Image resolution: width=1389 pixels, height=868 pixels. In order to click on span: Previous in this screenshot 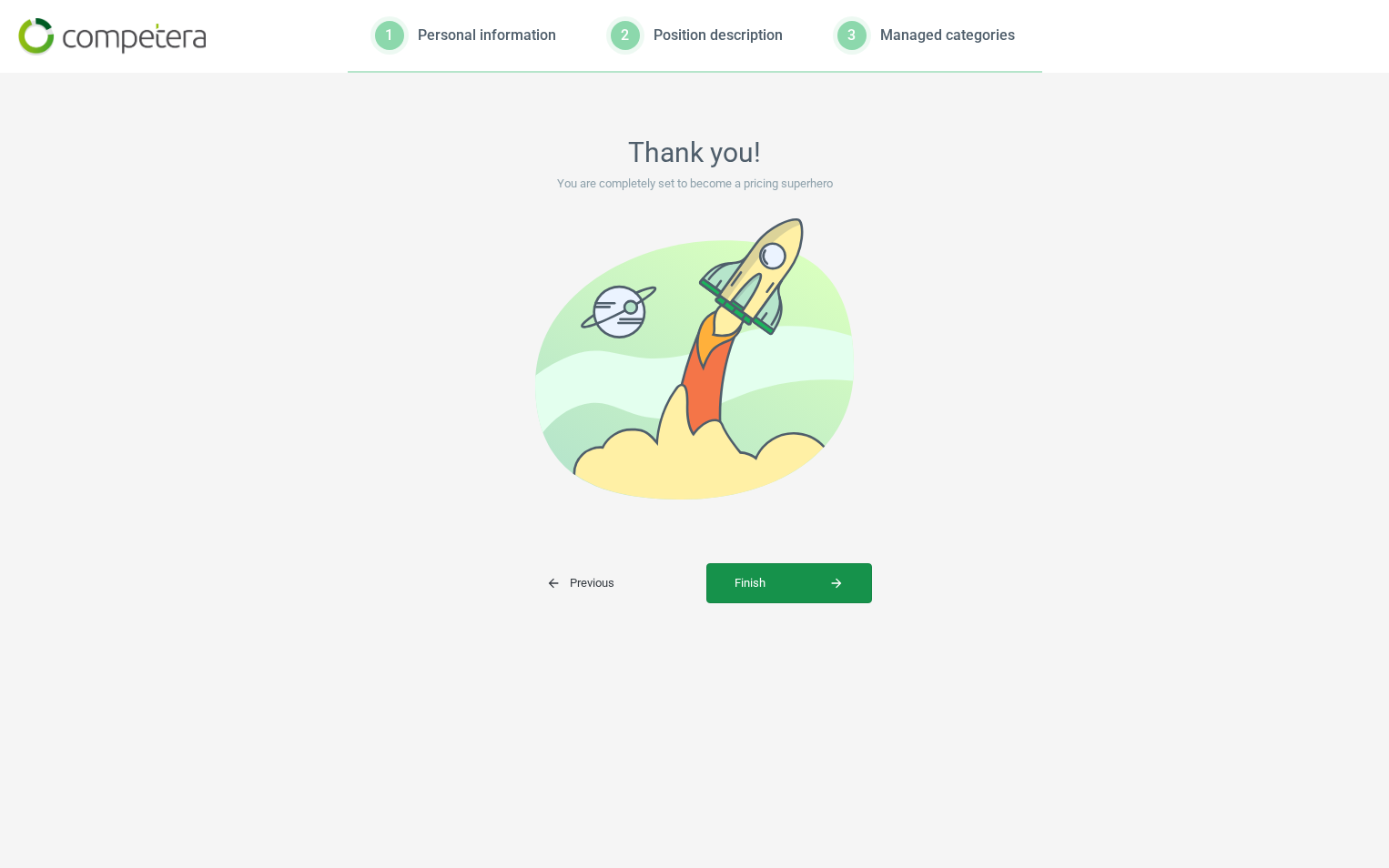, I will do `click(580, 583)`.